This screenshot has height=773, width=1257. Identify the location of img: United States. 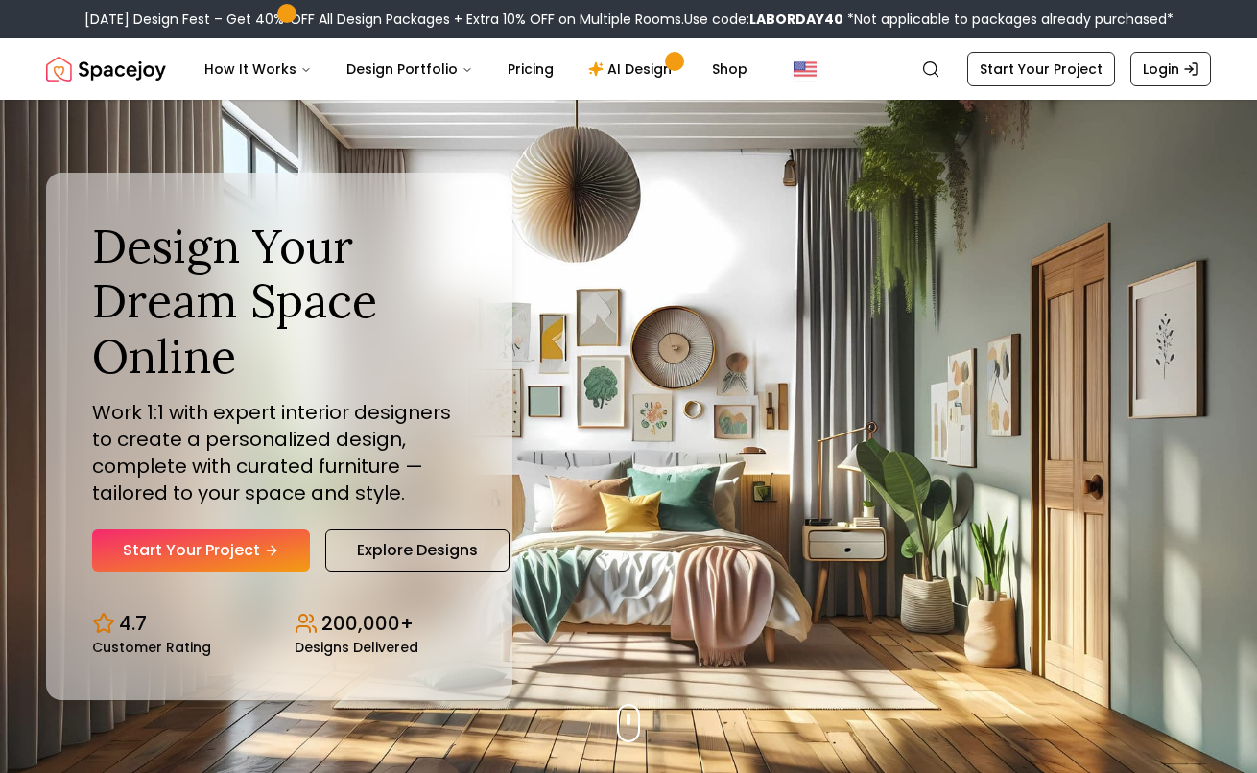
(805, 69).